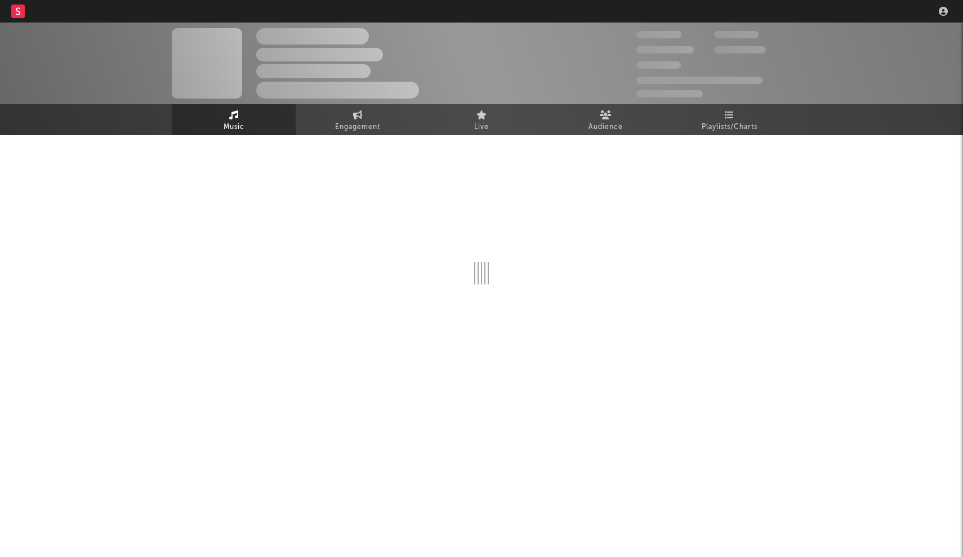 This screenshot has width=963, height=557. What do you see at coordinates (740, 50) in the screenshot?
I see `span: 1,000,000` at bounding box center [740, 50].